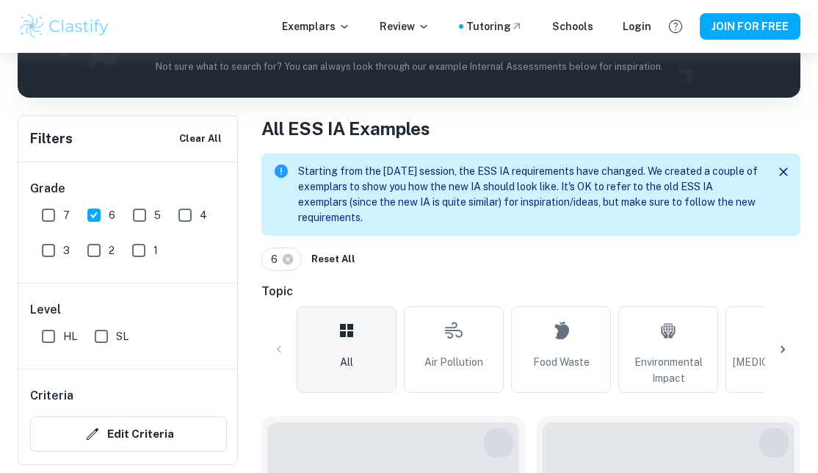 Image resolution: width=818 pixels, height=473 pixels. What do you see at coordinates (784, 172) in the screenshot?
I see `button: Close` at bounding box center [784, 172].